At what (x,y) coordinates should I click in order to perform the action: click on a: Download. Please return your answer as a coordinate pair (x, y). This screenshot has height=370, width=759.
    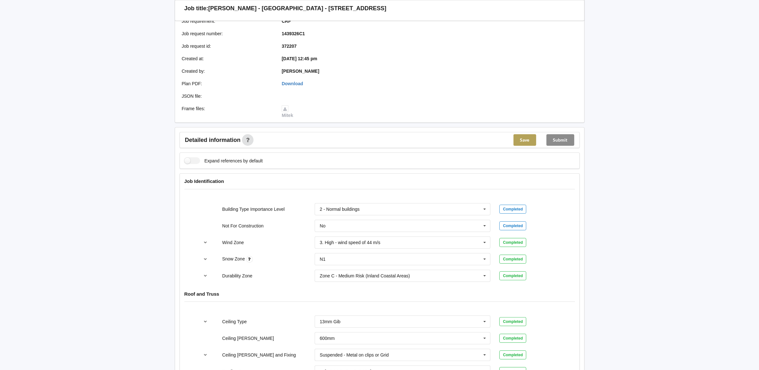
    Looking at the image, I should click on (292, 84).